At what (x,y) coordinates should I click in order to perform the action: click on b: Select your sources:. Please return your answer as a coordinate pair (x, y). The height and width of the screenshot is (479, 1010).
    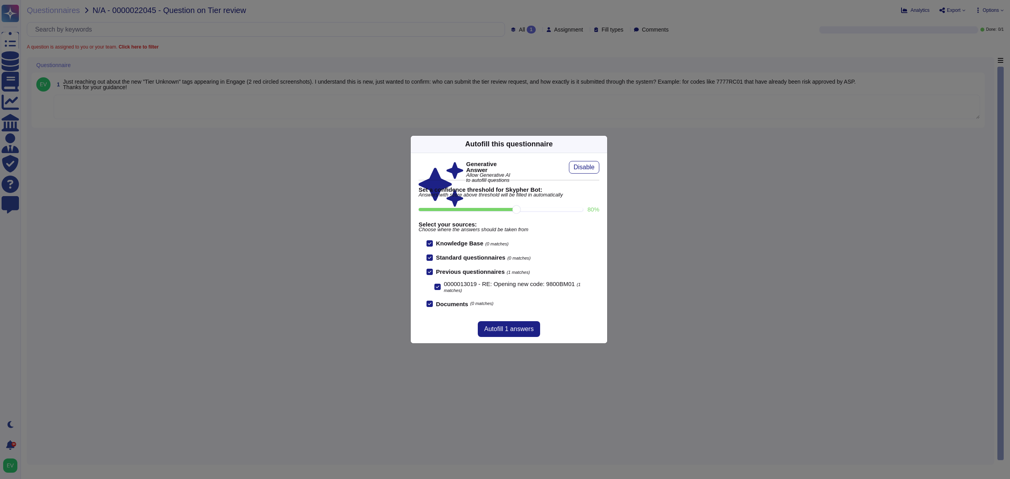
    Looking at the image, I should click on (509, 224).